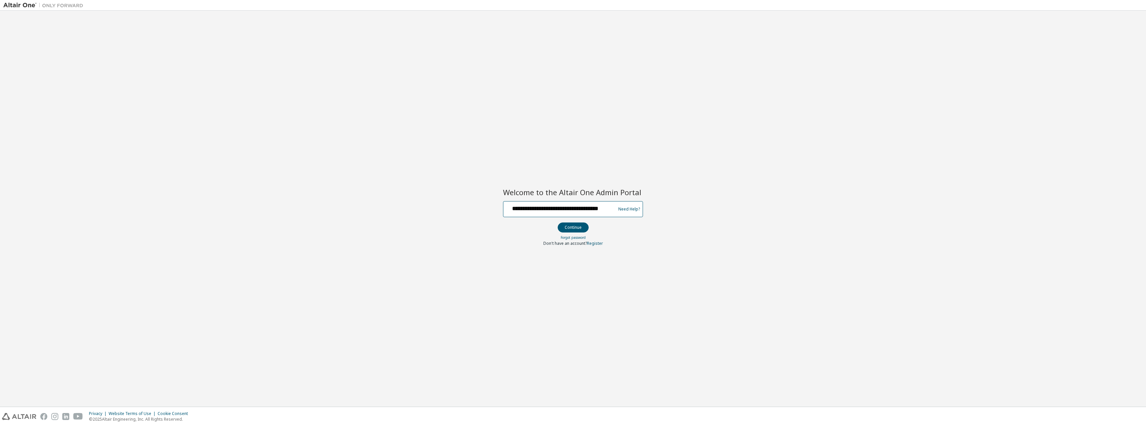 Image resolution: width=1146 pixels, height=426 pixels. What do you see at coordinates (573, 192) in the screenshot?
I see `h2: Welcome to the Altair One Admin Portal` at bounding box center [573, 192].